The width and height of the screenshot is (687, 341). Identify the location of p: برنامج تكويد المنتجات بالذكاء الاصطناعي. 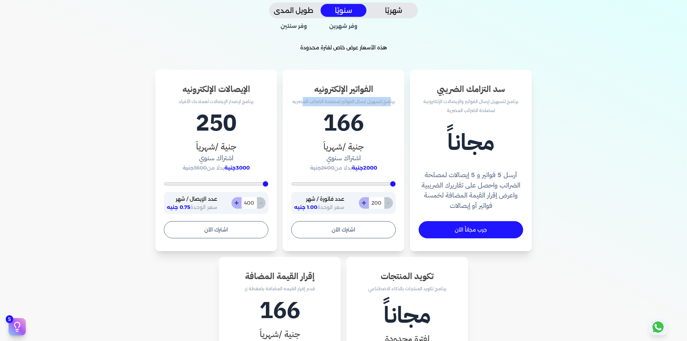
(407, 289).